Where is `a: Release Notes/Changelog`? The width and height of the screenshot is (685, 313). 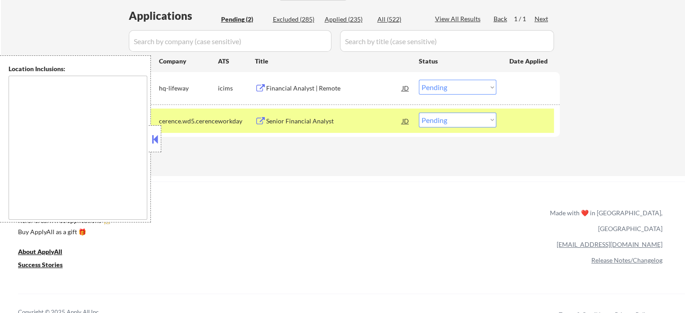 a: Release Notes/Changelog is located at coordinates (627, 260).